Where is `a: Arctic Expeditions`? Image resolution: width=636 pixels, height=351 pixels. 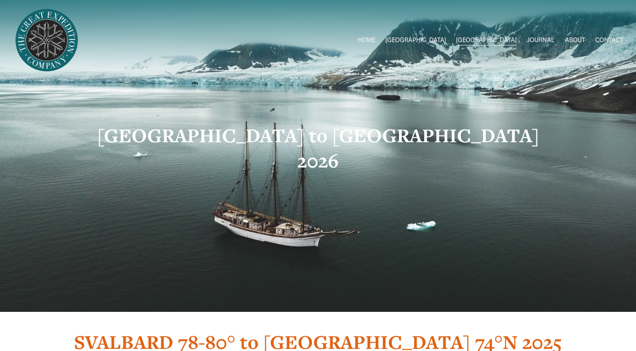 a: Arctic Expeditions is located at coordinates (47, 40).